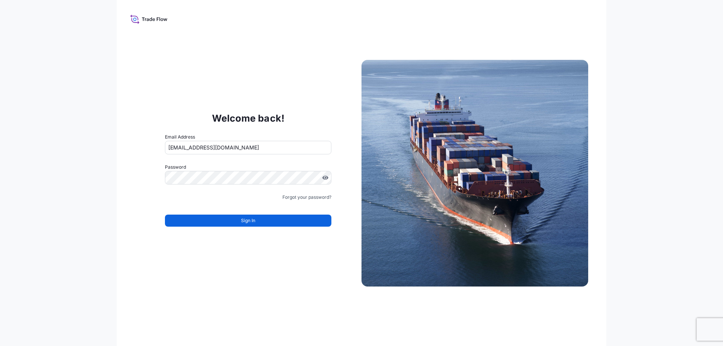  What do you see at coordinates (475, 173) in the screenshot?
I see `img: Ship illustration` at bounding box center [475, 173].